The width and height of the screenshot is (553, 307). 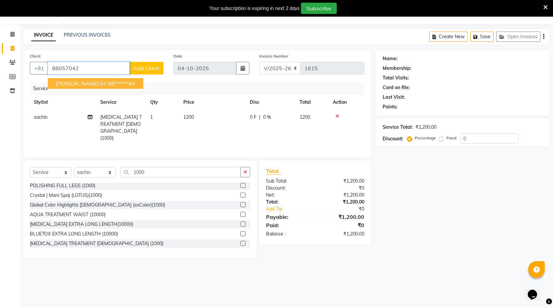 What do you see at coordinates (63, 102) in the screenshot?
I see `th: Stylist` at bounding box center [63, 102].